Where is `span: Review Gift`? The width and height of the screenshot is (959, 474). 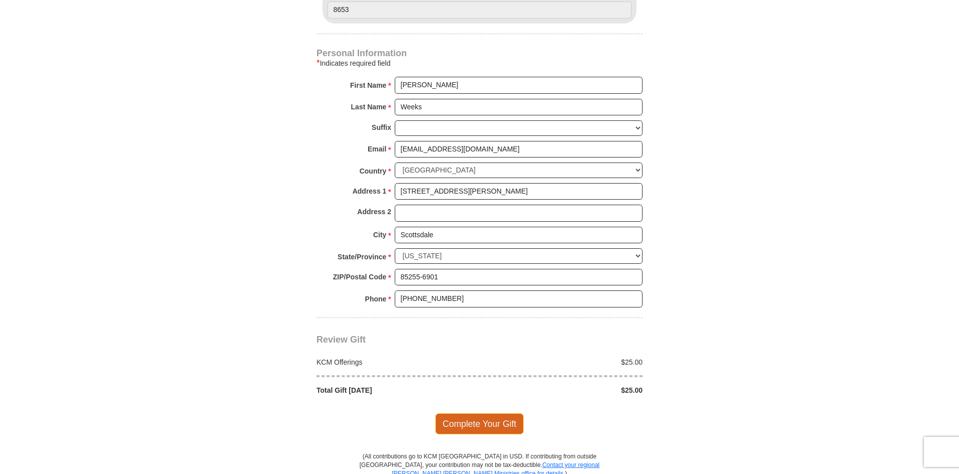
span: Review Gift is located at coordinates (341, 340).